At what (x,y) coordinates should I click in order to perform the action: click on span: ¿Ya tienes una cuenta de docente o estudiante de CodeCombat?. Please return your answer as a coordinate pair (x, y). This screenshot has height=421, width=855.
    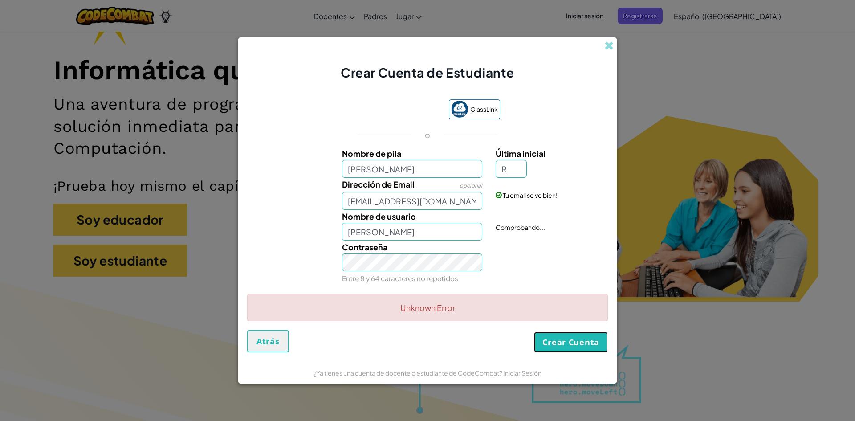
    Looking at the image, I should click on (409, 373).